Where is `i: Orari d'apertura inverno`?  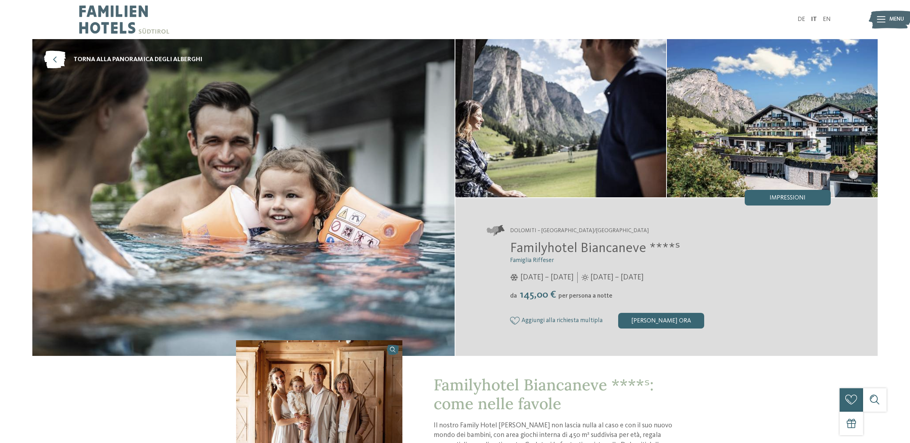 i: Orari d'apertura inverno is located at coordinates (514, 278).